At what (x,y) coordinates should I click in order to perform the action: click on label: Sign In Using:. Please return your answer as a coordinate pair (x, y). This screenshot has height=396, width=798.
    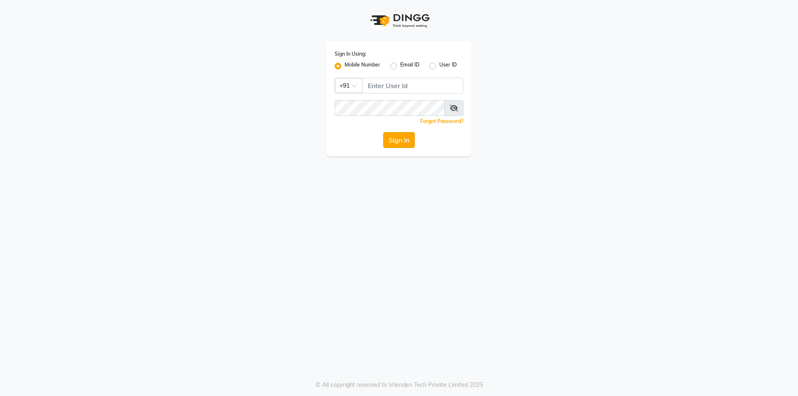
    Looking at the image, I should click on (350, 54).